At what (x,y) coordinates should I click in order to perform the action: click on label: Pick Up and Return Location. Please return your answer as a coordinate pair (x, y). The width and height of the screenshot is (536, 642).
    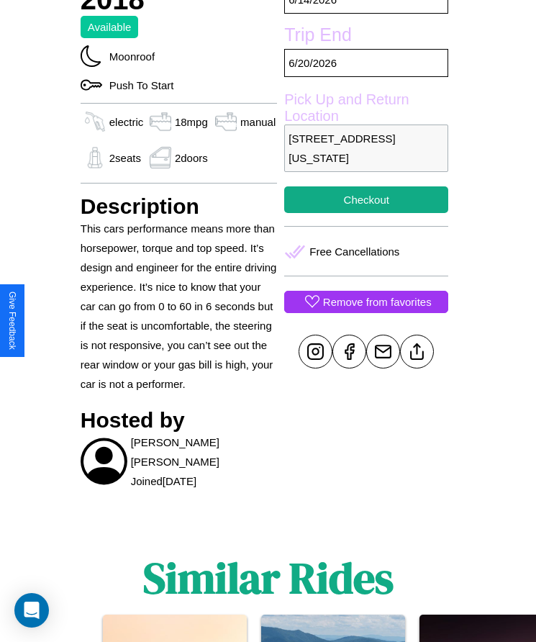
    Looking at the image, I should click on (366, 108).